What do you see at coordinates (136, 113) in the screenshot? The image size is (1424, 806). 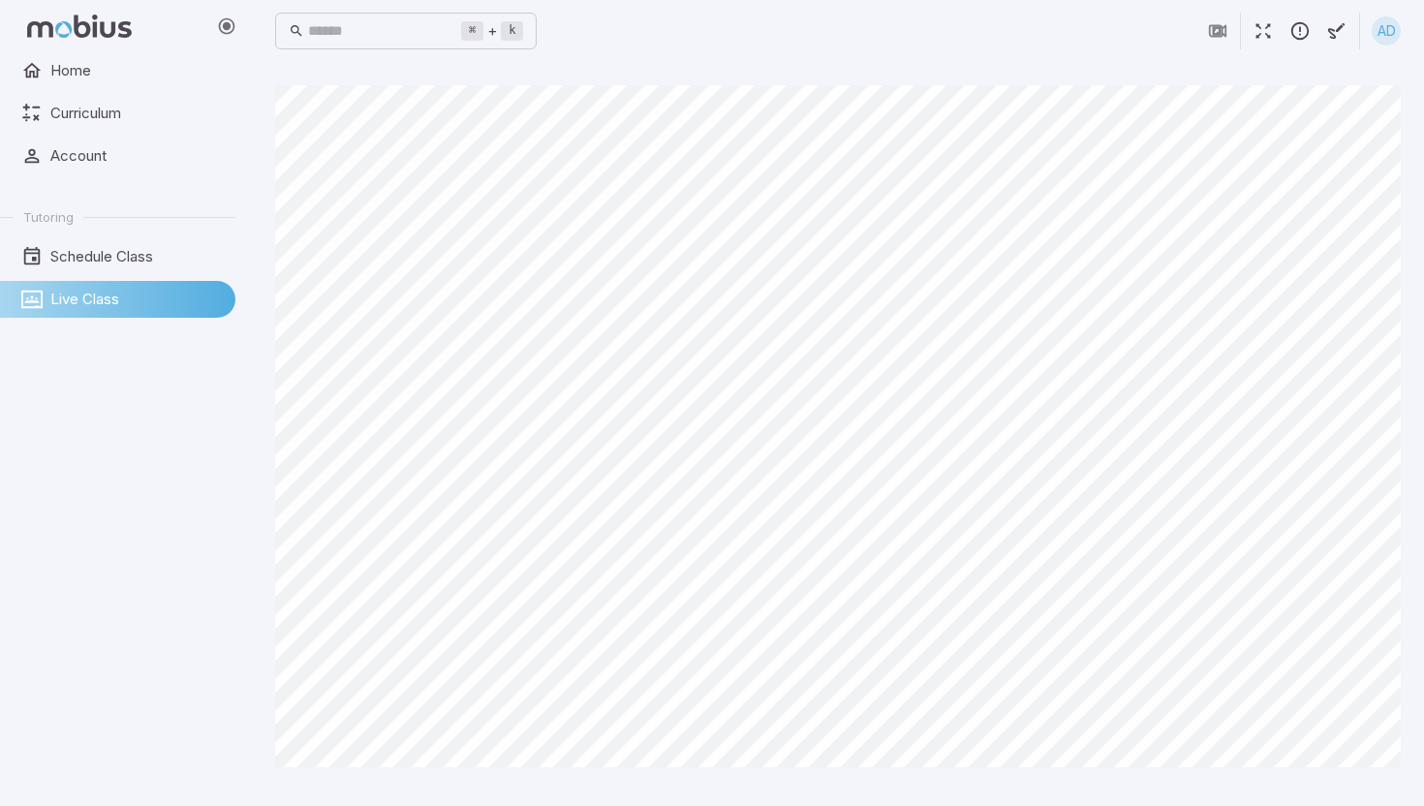 I see `span: Curriculum` at bounding box center [136, 113].